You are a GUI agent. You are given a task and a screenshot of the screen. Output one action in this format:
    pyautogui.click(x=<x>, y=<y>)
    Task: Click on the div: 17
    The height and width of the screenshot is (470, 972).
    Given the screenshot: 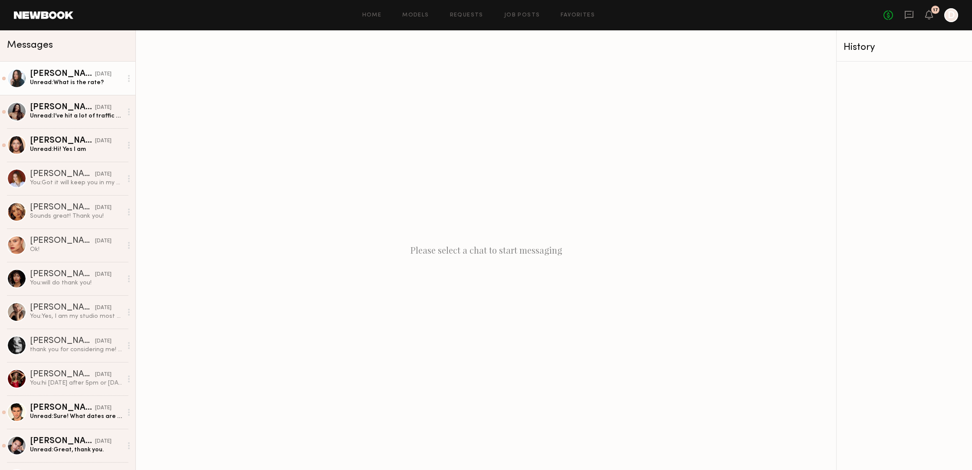 What is the action you would take?
    pyautogui.click(x=936, y=10)
    